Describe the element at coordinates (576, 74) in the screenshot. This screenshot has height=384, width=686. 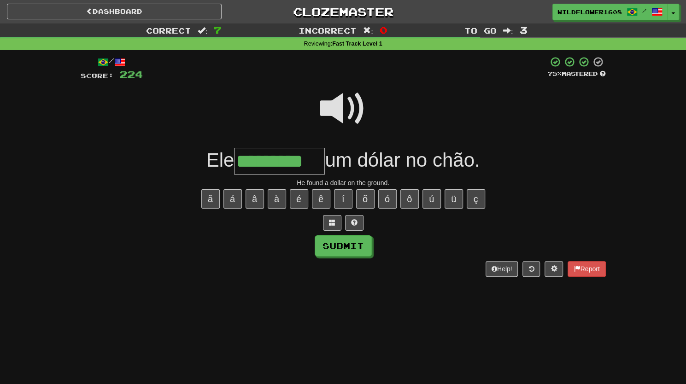
I see `div: Mastered` at that location.